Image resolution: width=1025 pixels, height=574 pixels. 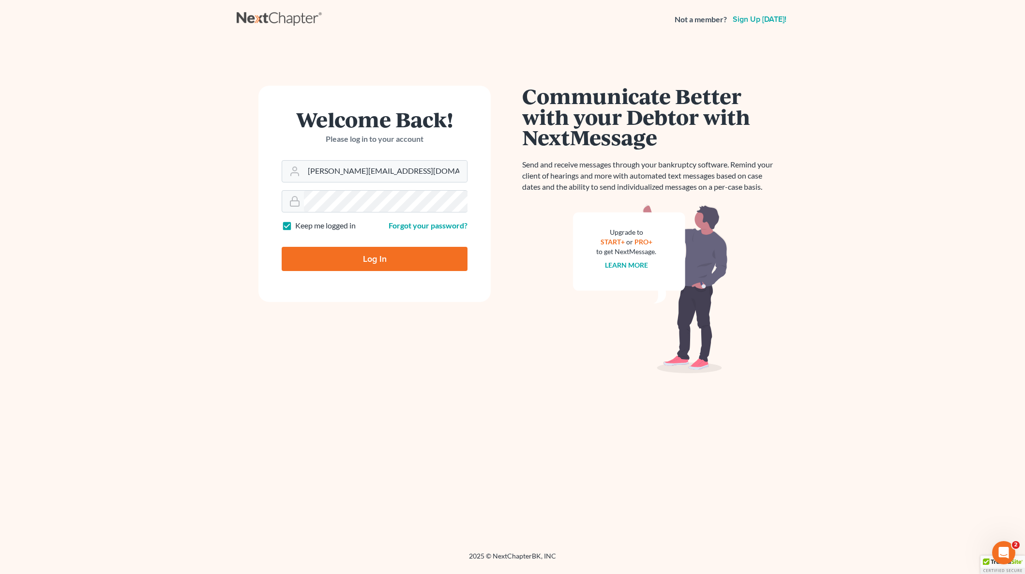 What do you see at coordinates (375, 119) in the screenshot?
I see `h1: Welcome Back!` at bounding box center [375, 119].